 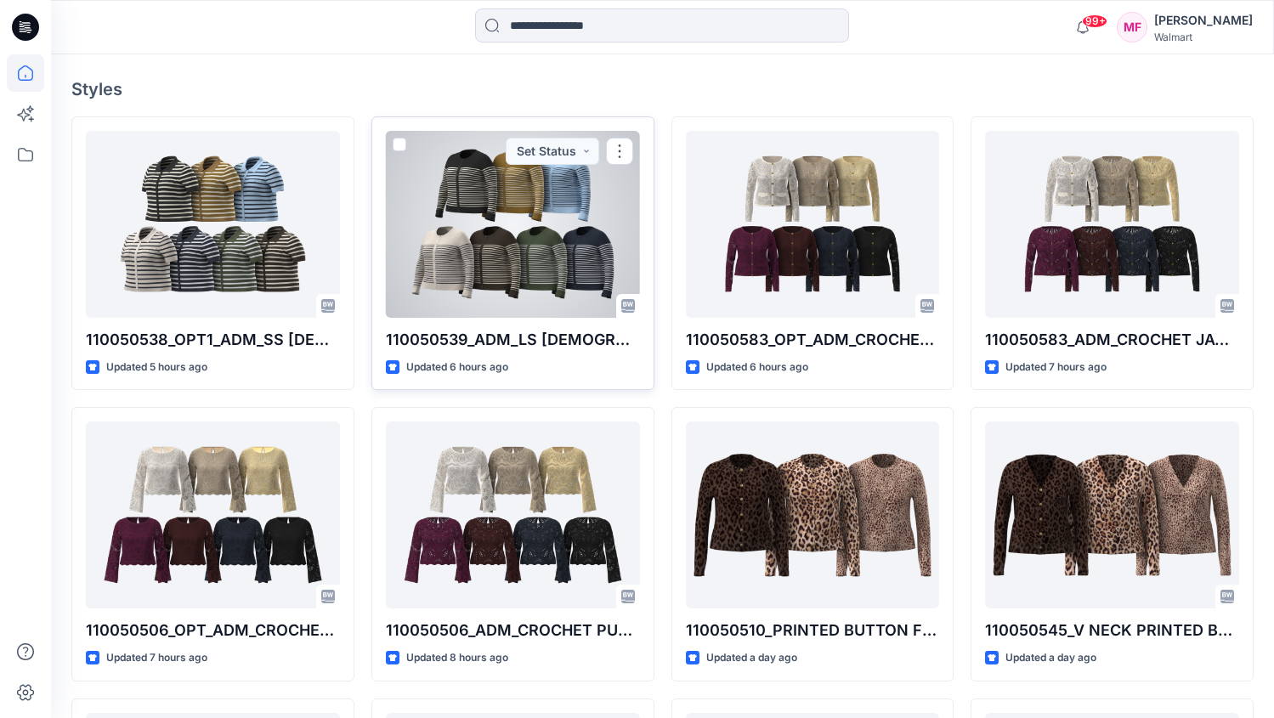 What do you see at coordinates (1112, 631) in the screenshot?
I see `p: 110050545_V NECK PRINTED BUTTON FRONT CARDIGAN` at bounding box center [1112, 631].